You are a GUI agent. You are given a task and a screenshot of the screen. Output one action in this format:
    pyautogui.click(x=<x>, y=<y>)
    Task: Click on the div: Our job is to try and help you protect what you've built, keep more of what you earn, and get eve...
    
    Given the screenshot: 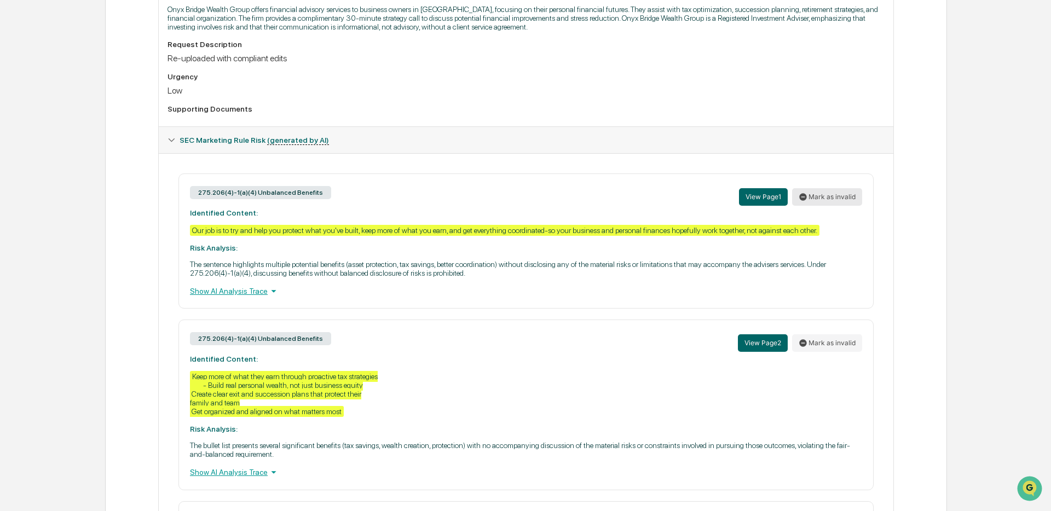 What is the action you would take?
    pyautogui.click(x=504, y=230)
    